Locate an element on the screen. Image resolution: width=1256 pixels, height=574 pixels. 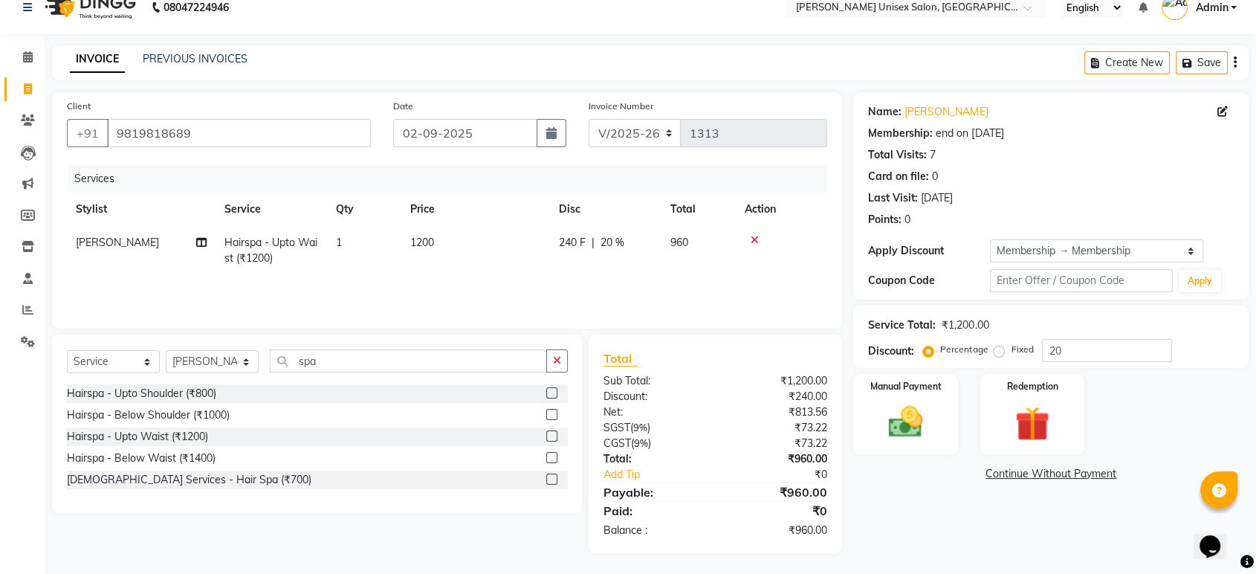
div: Paid: is located at coordinates (654, 511).